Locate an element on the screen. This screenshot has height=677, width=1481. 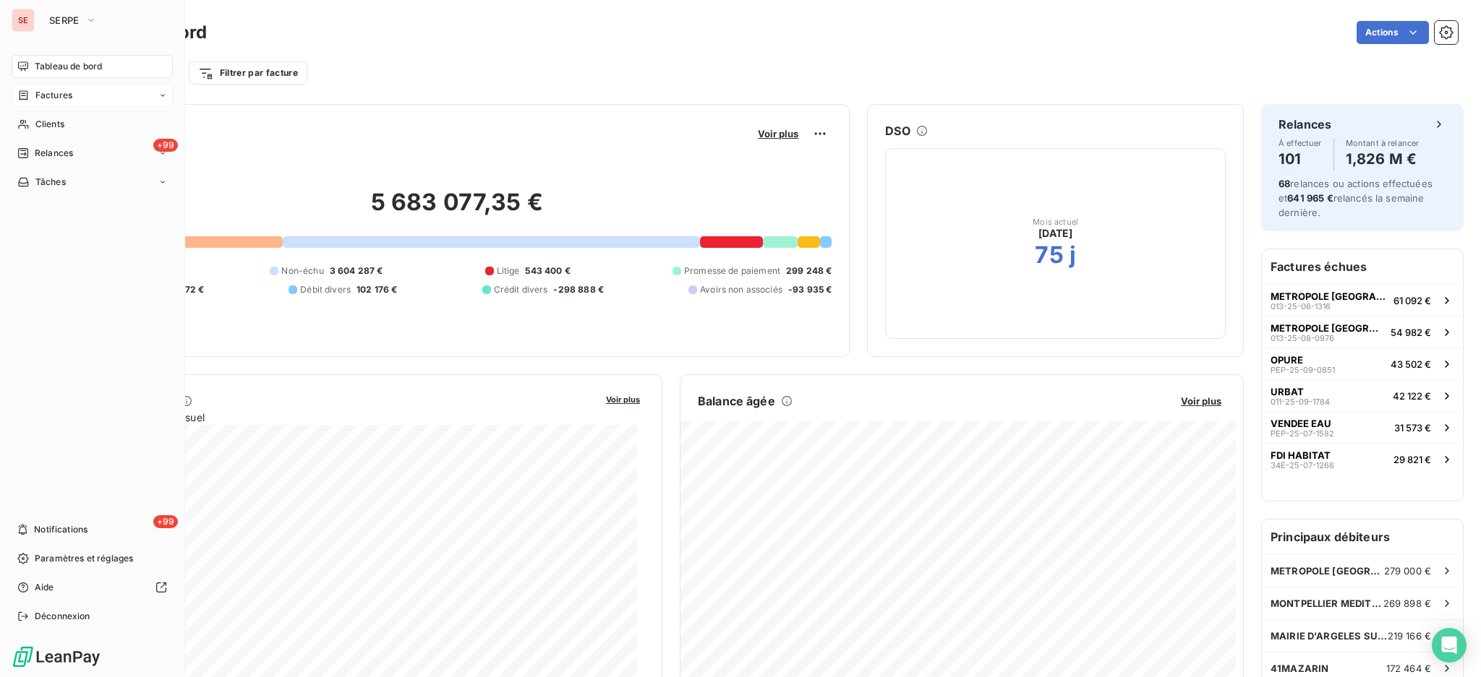
span: À effectuer is located at coordinates (1300, 143).